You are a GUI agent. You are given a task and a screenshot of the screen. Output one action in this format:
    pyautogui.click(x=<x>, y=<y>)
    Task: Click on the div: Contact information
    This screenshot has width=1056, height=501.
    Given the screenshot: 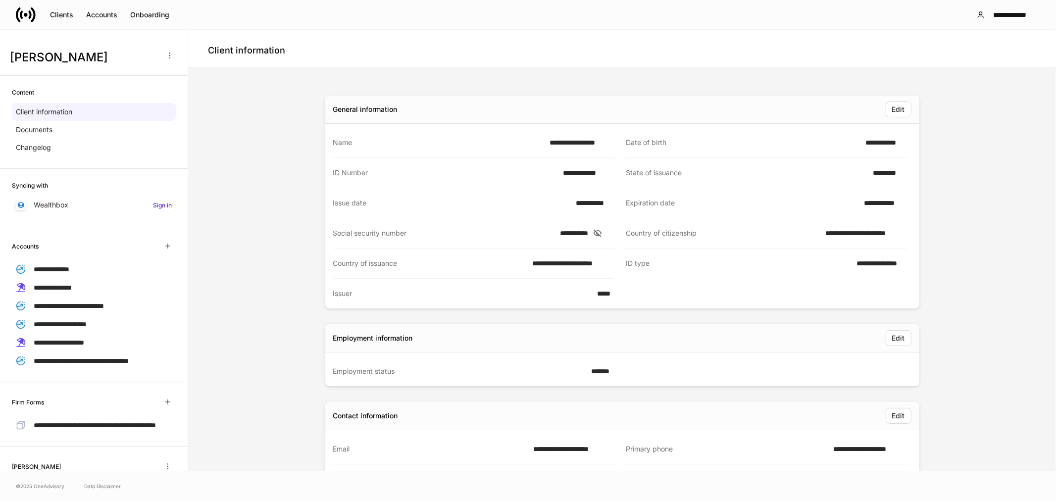 What is the action you would take?
    pyautogui.click(x=365, y=416)
    